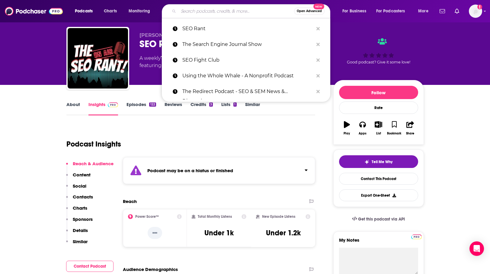 This screenshot has width=490, height=274. I want to click on button: Contacts, so click(79, 199).